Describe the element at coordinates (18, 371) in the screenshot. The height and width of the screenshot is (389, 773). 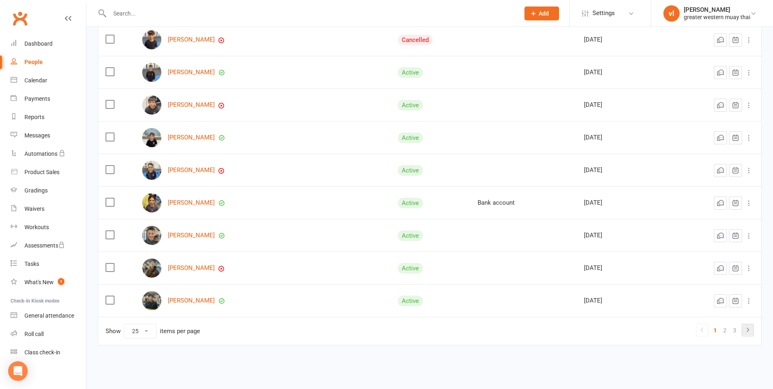
I see `div: Open Intercom Messenger` at that location.